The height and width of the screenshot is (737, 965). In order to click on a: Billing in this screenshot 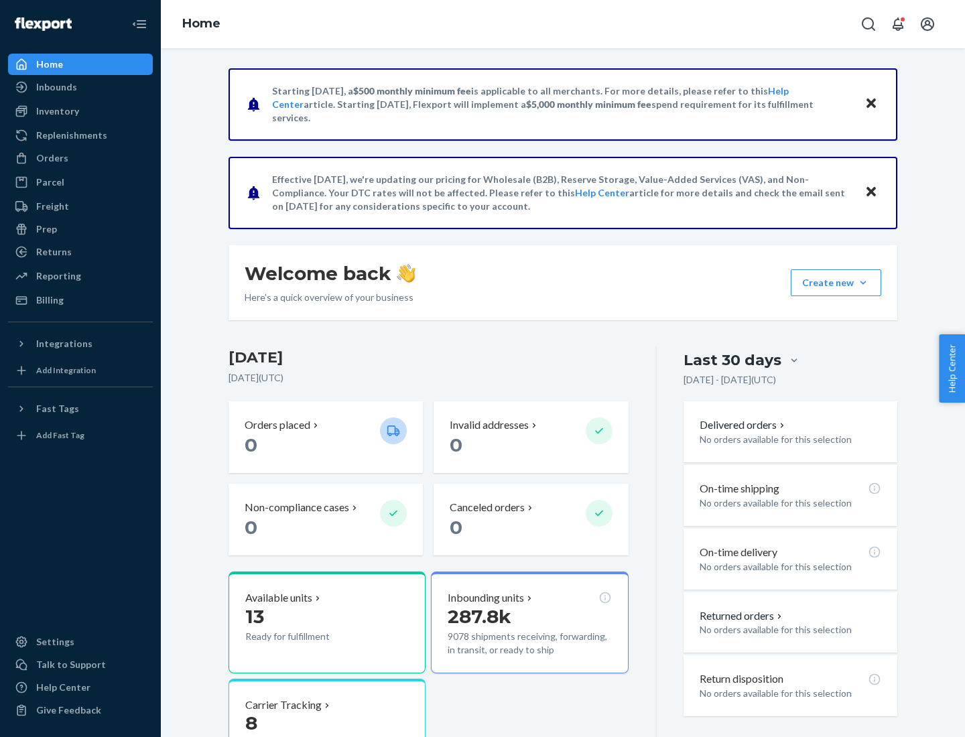, I will do `click(80, 300)`.